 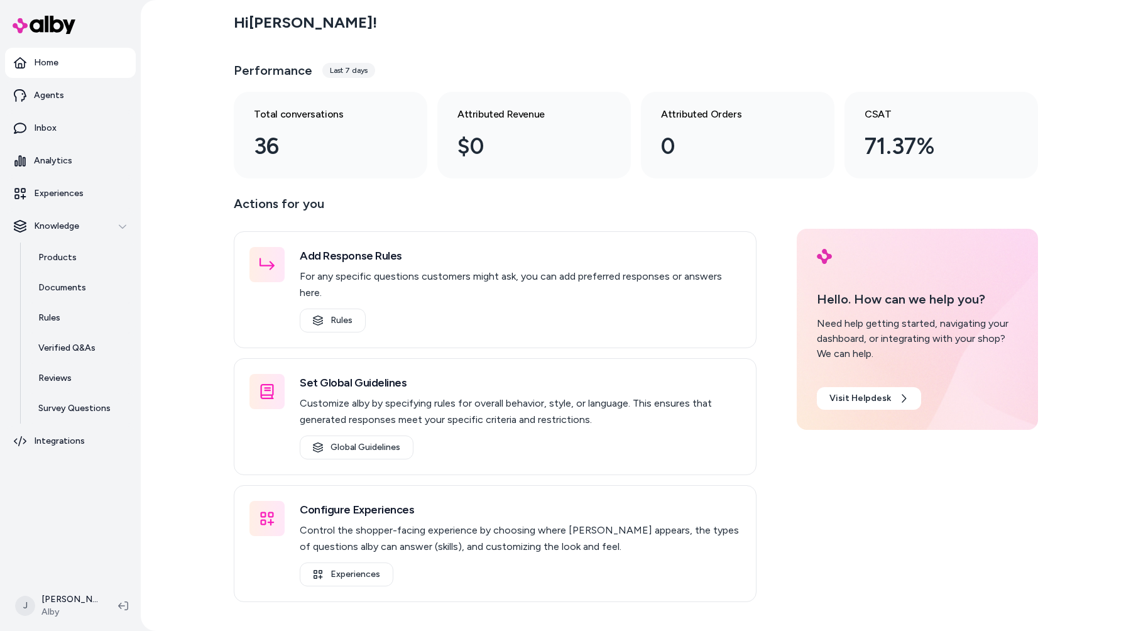 I want to click on a: Visit Helpdesk, so click(x=869, y=398).